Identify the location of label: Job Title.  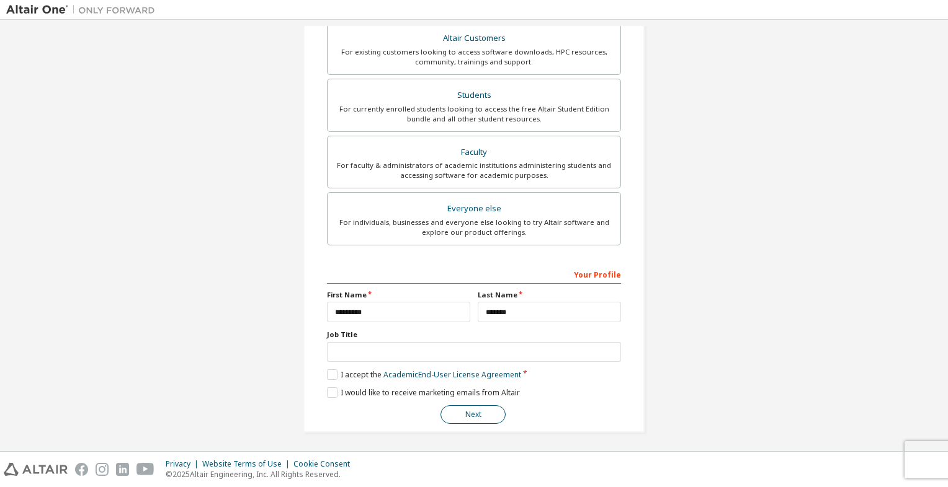
(474, 335).